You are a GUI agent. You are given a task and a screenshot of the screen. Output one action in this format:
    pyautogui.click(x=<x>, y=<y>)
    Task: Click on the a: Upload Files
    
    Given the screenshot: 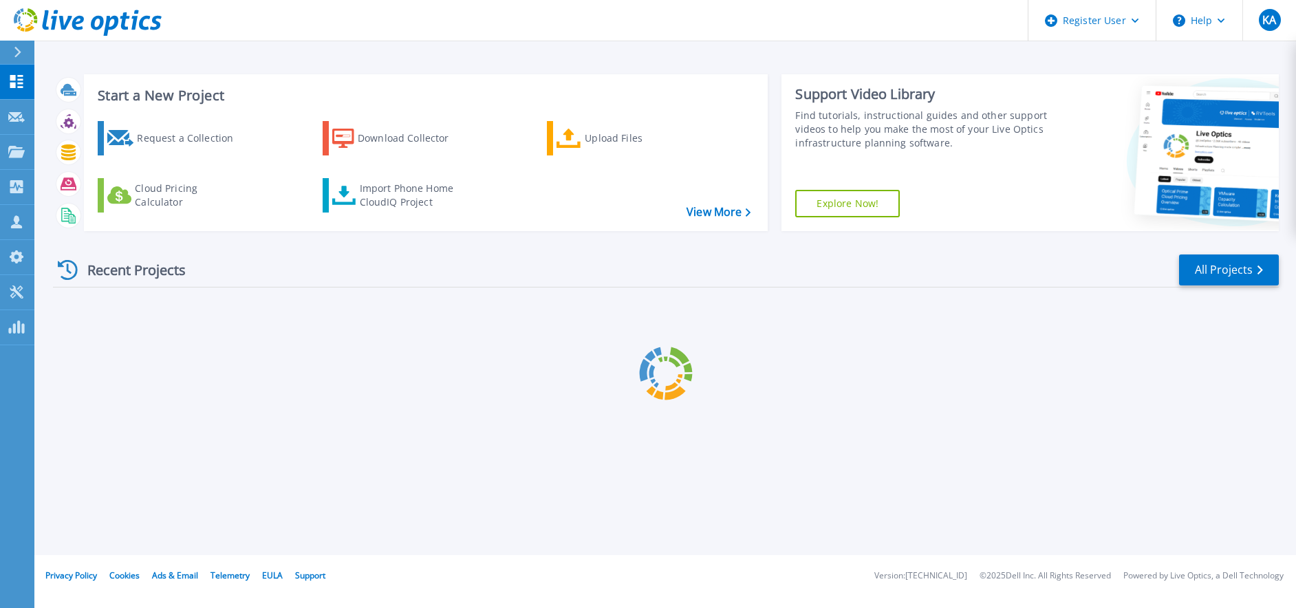 What is the action you would take?
    pyautogui.click(x=623, y=138)
    